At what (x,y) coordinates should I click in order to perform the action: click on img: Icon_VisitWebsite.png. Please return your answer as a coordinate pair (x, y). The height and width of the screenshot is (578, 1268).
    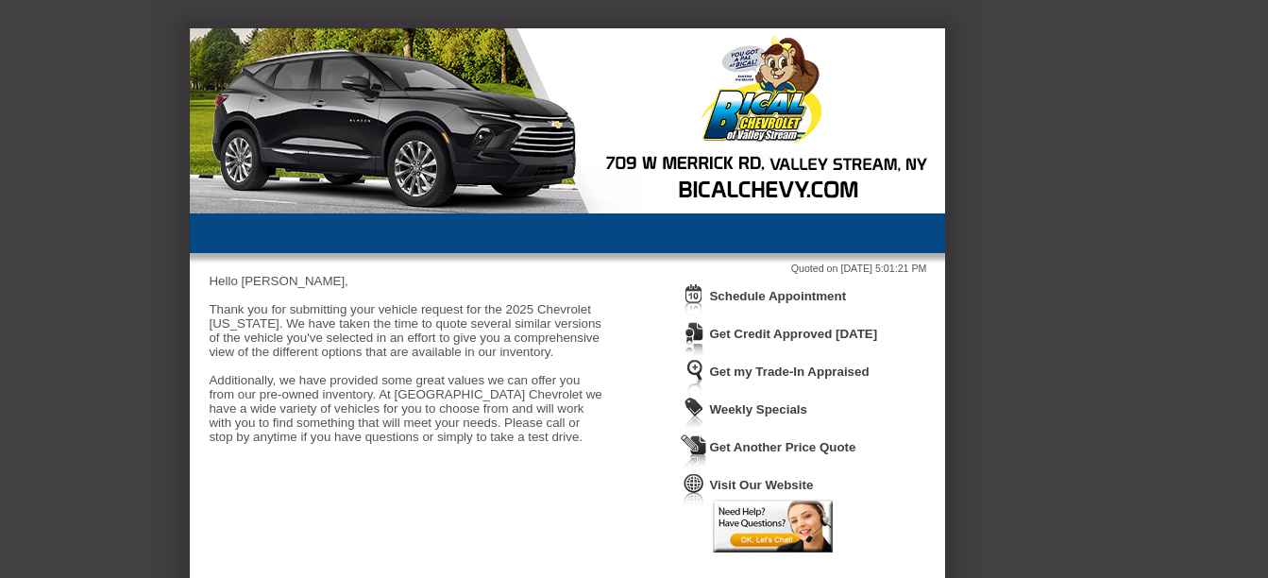
    Looking at the image, I should click on (694, 489).